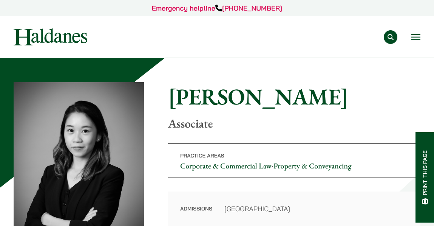  Describe the element at coordinates (50, 37) in the screenshot. I see `img: Logo of Haldanes` at that location.